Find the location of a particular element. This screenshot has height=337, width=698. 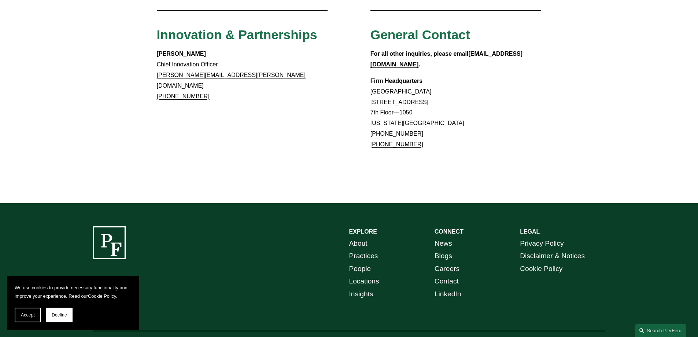

a: LinkedIn is located at coordinates (448, 294).